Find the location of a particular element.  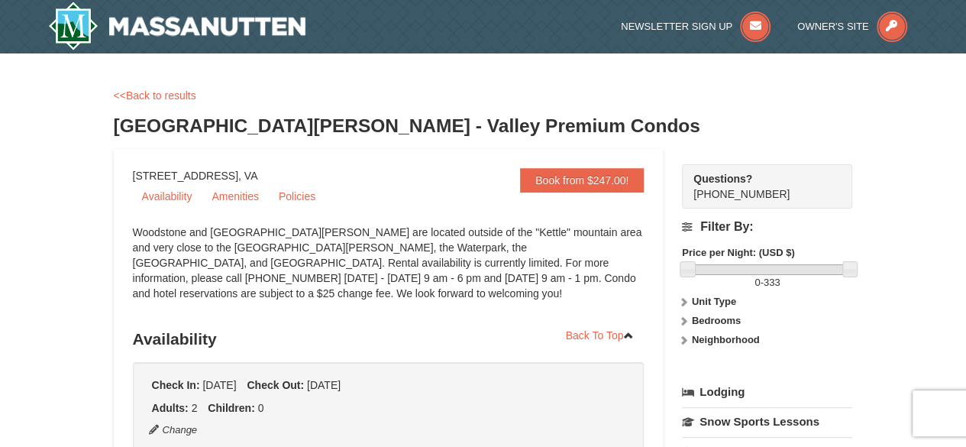

a: Availability is located at coordinates (167, 196).